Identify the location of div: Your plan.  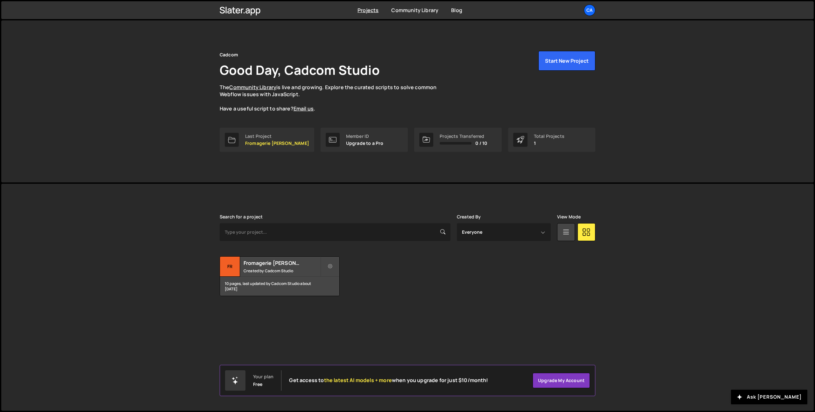
(263, 377).